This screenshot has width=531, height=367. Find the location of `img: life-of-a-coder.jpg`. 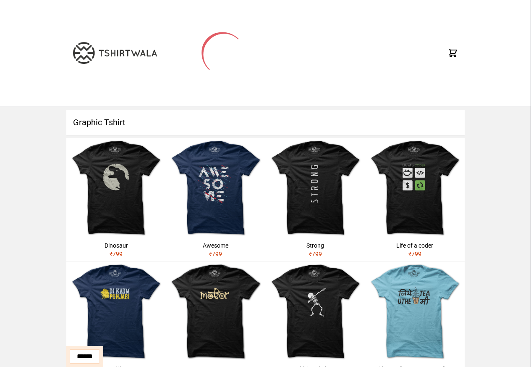

img: life-of-a-coder.jpg is located at coordinates (415, 188).